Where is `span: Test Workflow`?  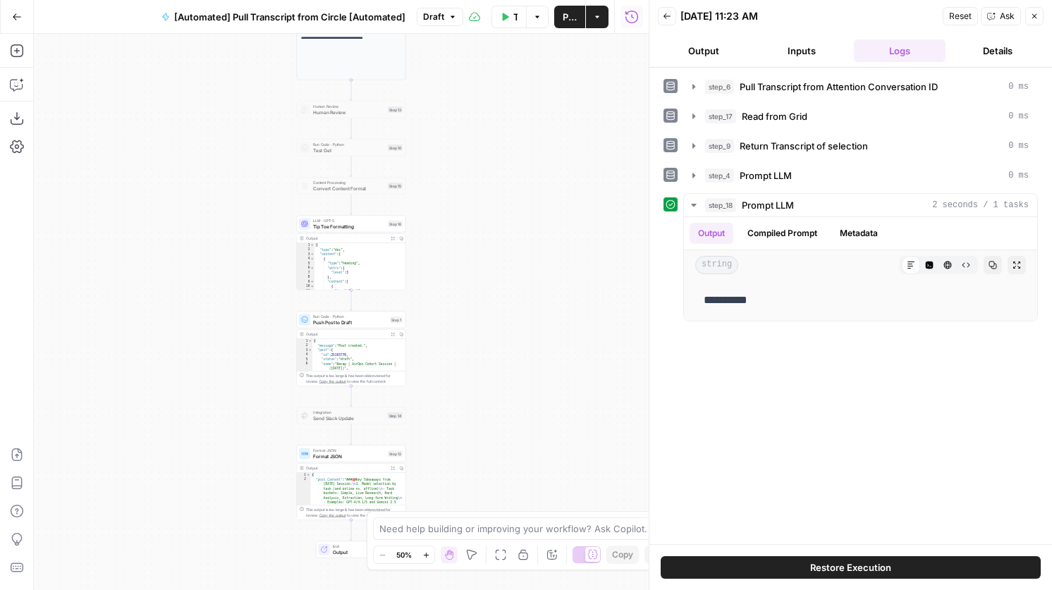 span: Test Workflow is located at coordinates (516, 17).